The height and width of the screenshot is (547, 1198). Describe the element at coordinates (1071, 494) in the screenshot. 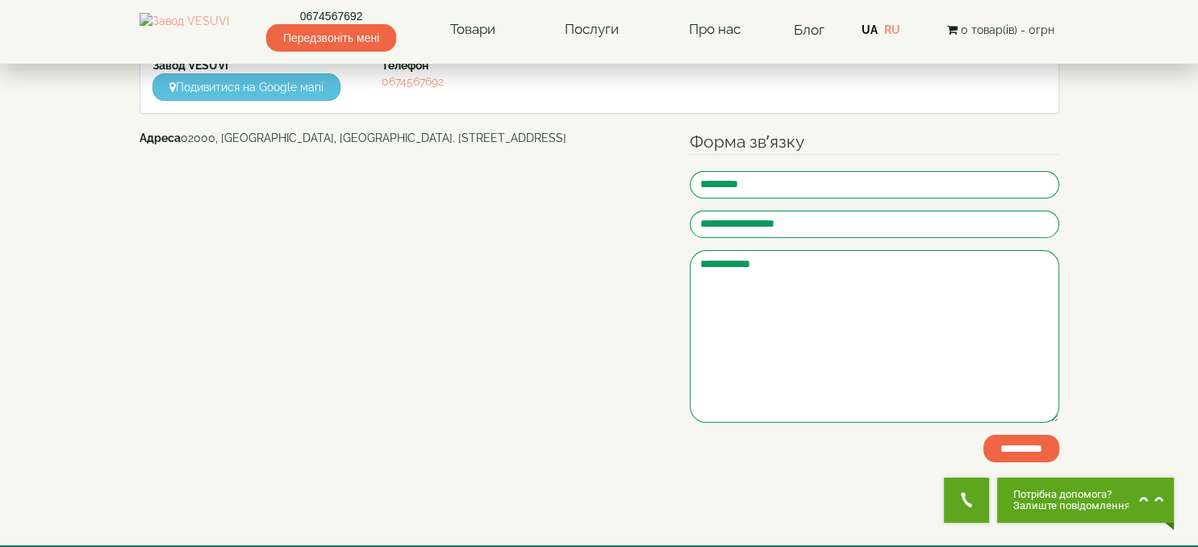

I see `span: Потрібна допомога?` at that location.